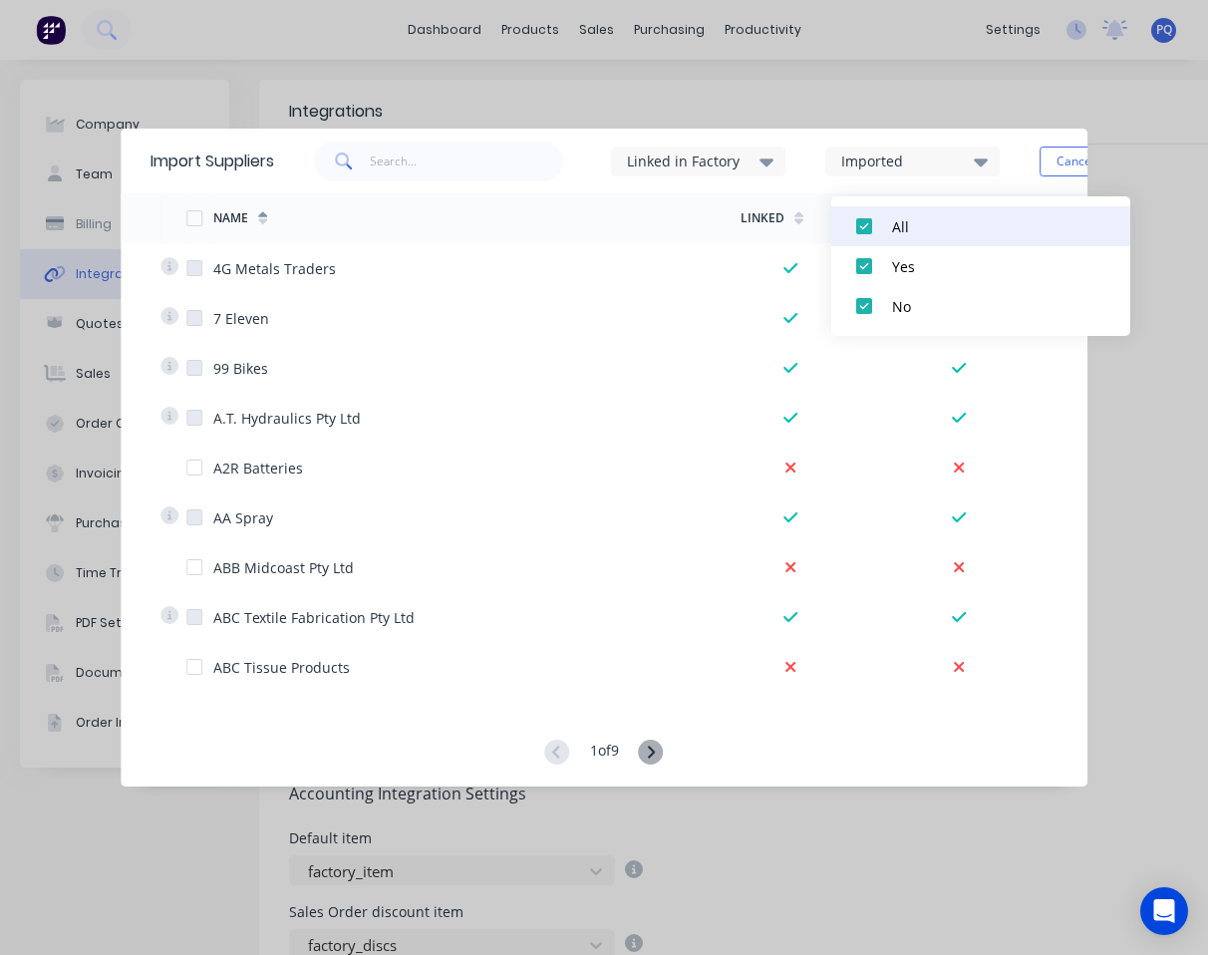  Describe the element at coordinates (904, 161) in the screenshot. I see `div: Imported` at that location.